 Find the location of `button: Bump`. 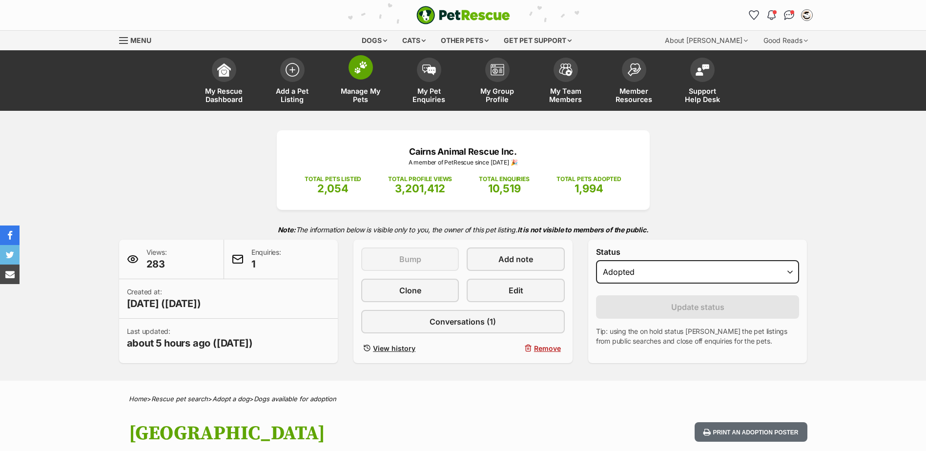

button: Bump is located at coordinates (410, 259).